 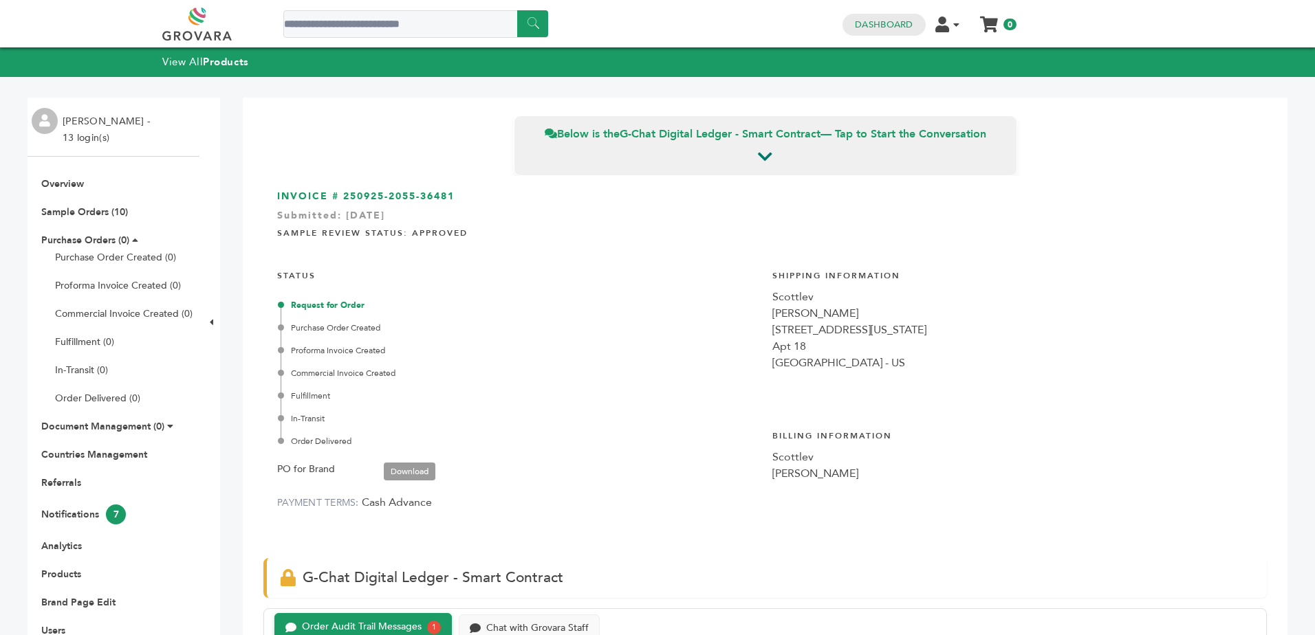 What do you see at coordinates (433, 578) in the screenshot?
I see `span: G-Chat Digital Ledger - Smart Contract` at bounding box center [433, 578].